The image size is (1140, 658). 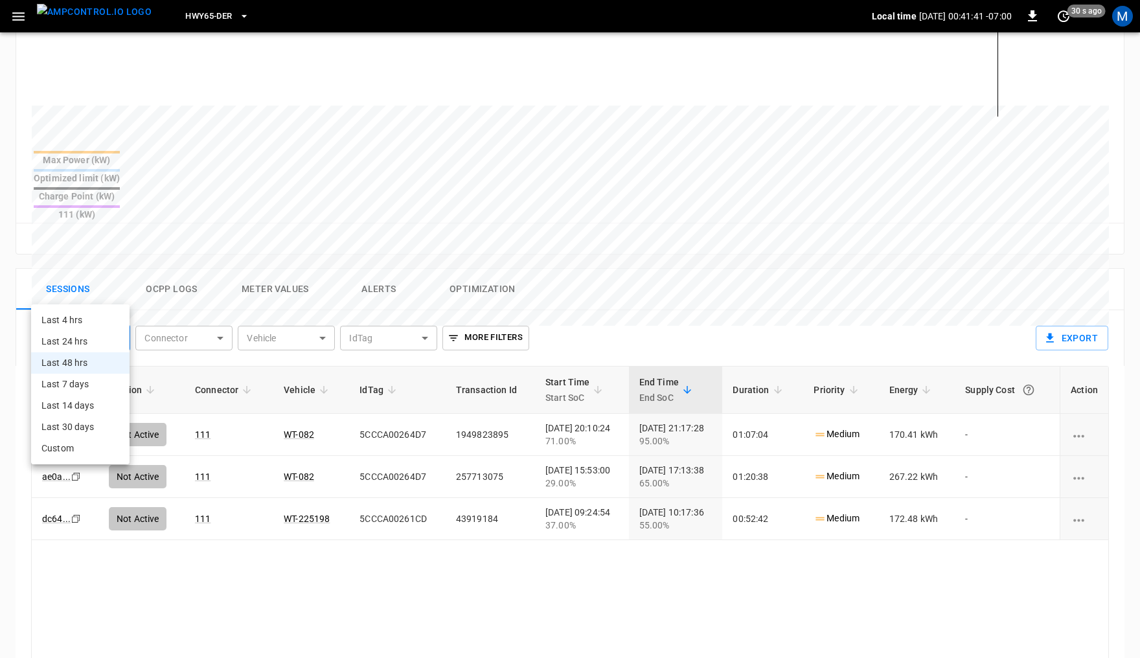 What do you see at coordinates (80, 448) in the screenshot?
I see `li: Custom` at bounding box center [80, 448].